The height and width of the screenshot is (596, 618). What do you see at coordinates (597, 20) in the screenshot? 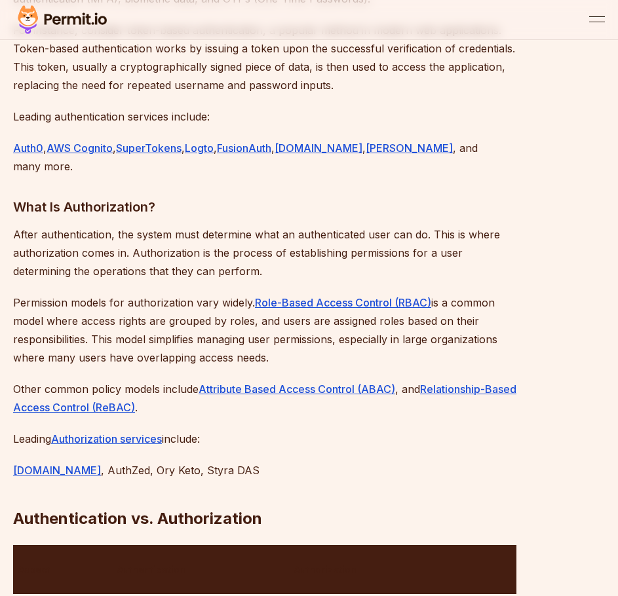
I see `button: open menu` at bounding box center [597, 20].